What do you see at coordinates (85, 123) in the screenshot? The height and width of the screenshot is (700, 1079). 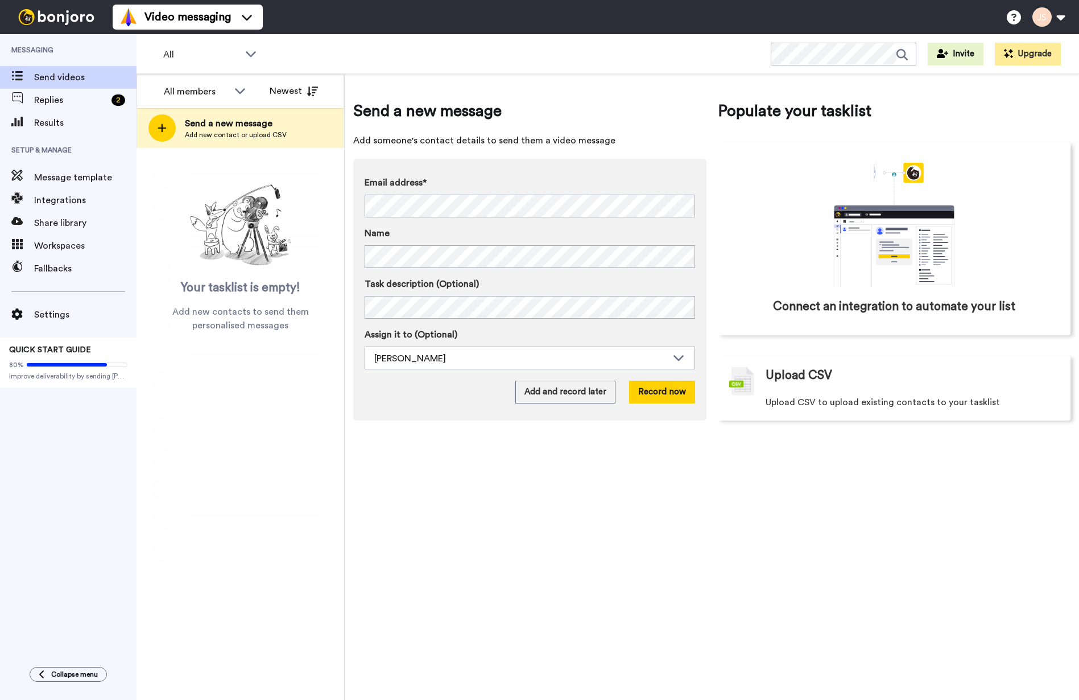 I see `span: Results` at bounding box center [85, 123].